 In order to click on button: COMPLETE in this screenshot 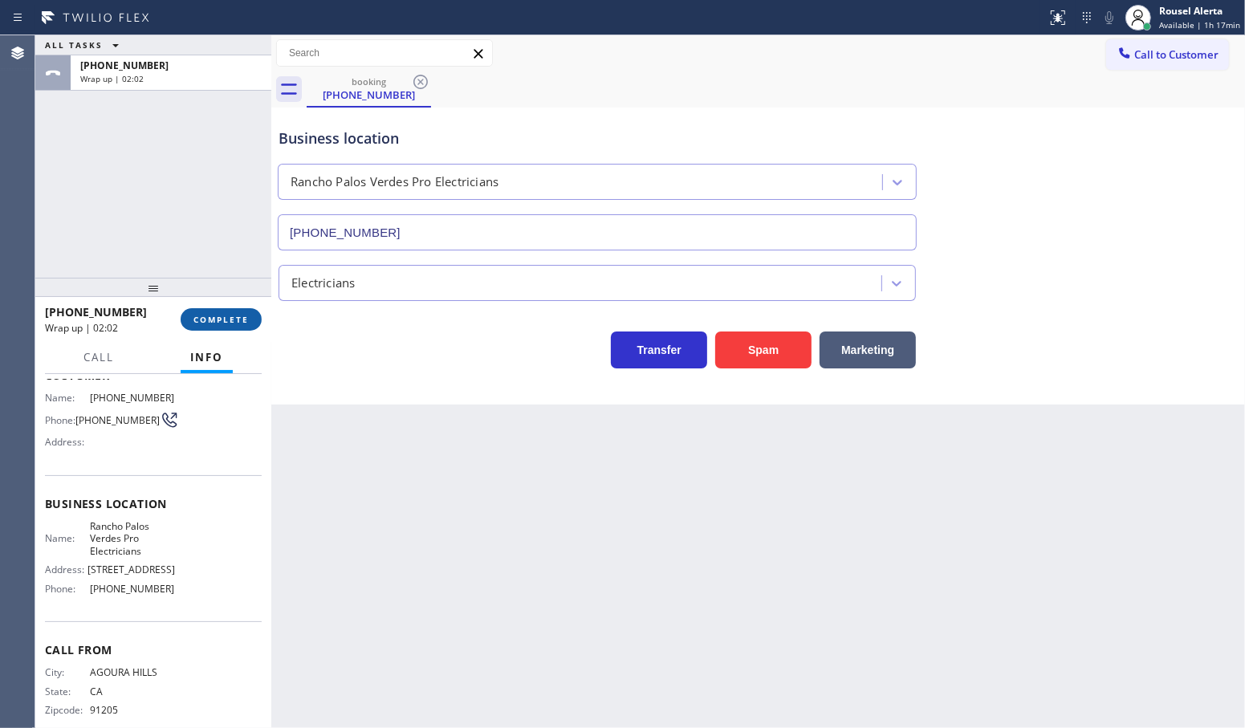, I will do `click(221, 319)`.